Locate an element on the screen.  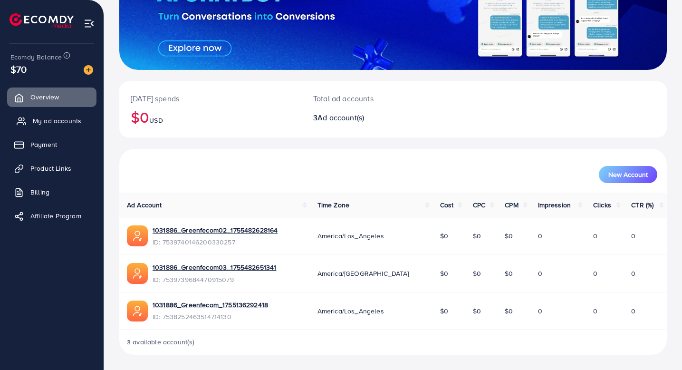
h2: 3 is located at coordinates (370, 117).